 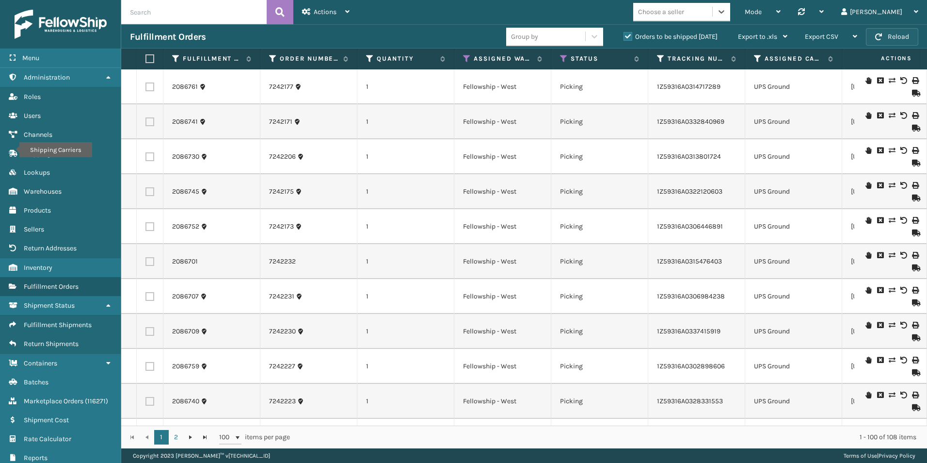 What do you see at coordinates (34, 229) in the screenshot?
I see `span: Sellers` at bounding box center [34, 229].